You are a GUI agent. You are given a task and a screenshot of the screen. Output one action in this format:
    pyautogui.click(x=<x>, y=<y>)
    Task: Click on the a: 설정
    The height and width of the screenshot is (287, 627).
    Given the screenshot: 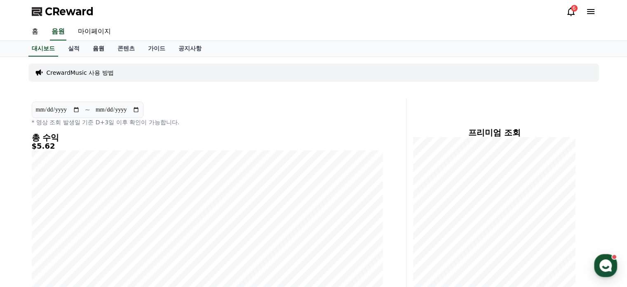 What is the action you would take?
    pyautogui.click(x=132, y=228)
    